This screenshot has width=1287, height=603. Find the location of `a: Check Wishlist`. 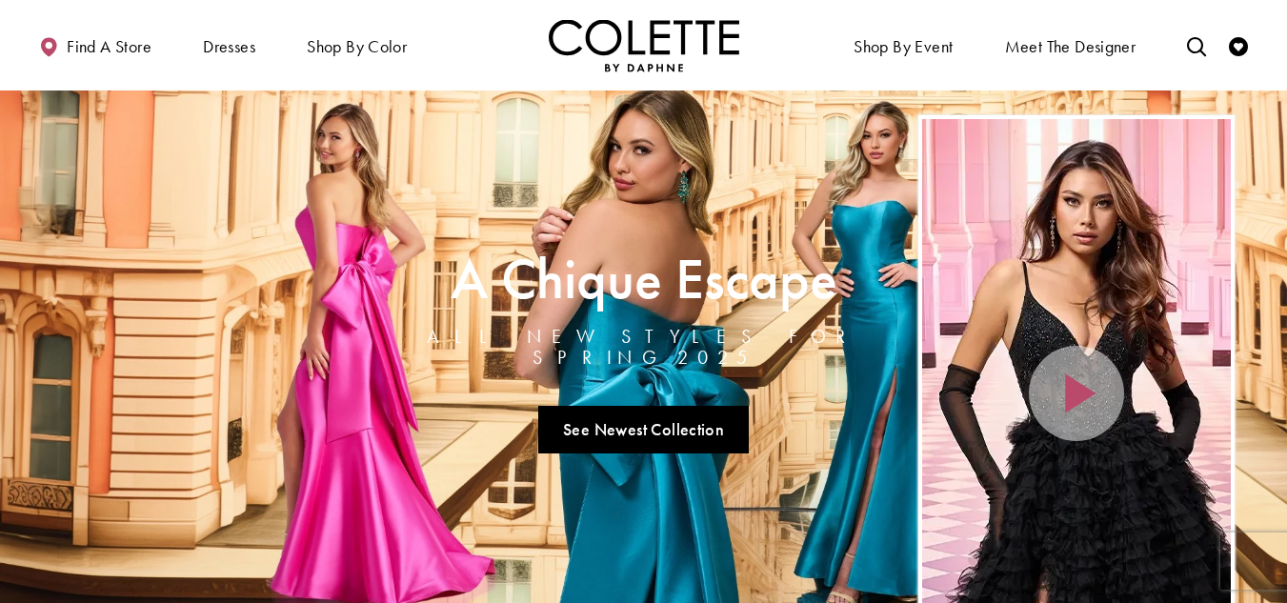

a: Check Wishlist is located at coordinates (1239, 45).